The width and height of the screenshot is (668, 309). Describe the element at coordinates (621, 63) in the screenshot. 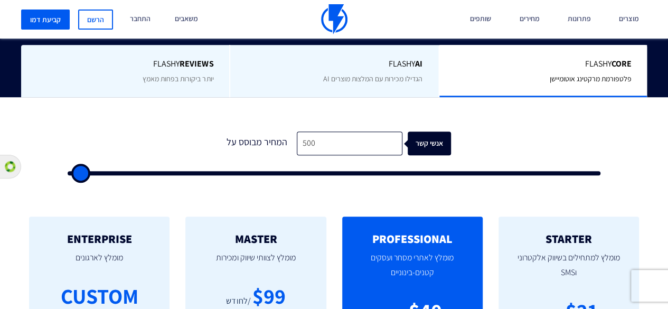

I see `b: Core` at that location.